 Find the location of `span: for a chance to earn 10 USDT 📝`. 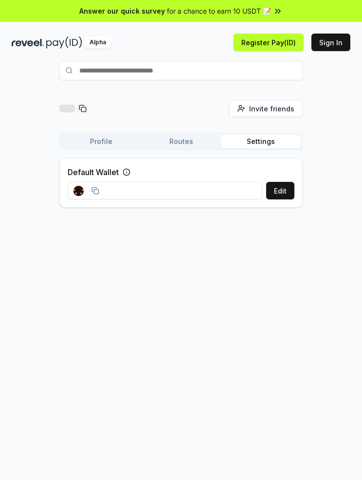

span: for a chance to earn 10 USDT 📝 is located at coordinates (219, 11).